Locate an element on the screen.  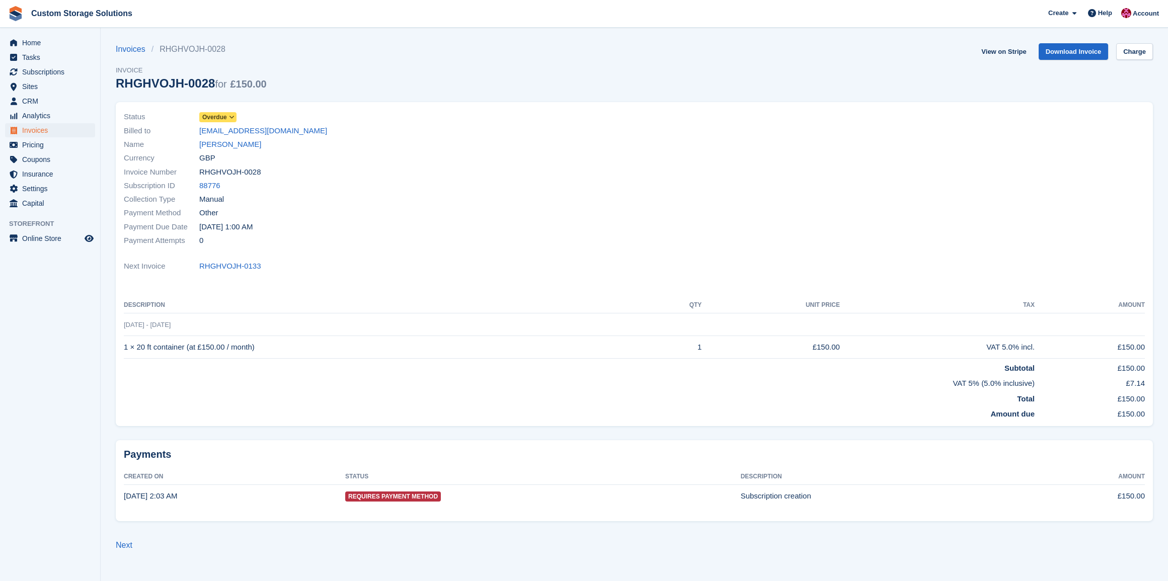
span: Subscription ID is located at coordinates (162, 186).